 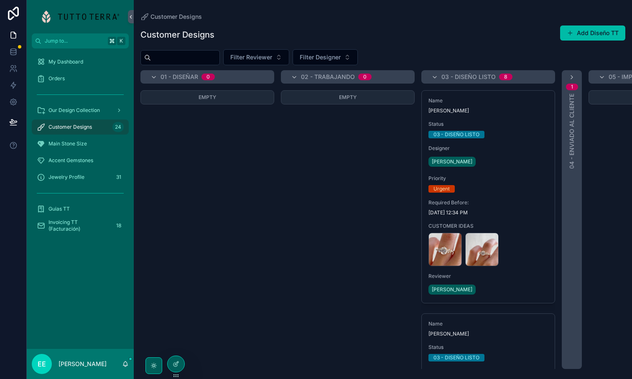 I want to click on span: 03 - DISEÑO LISTO, so click(x=468, y=77).